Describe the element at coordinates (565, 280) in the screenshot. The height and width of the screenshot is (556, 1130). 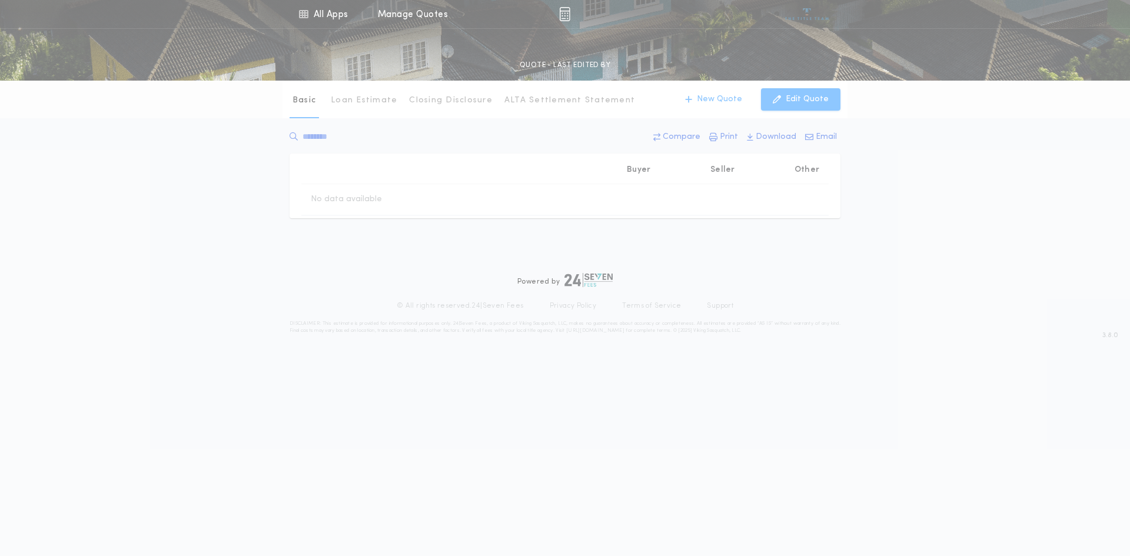
I see `div: Powered by` at that location.